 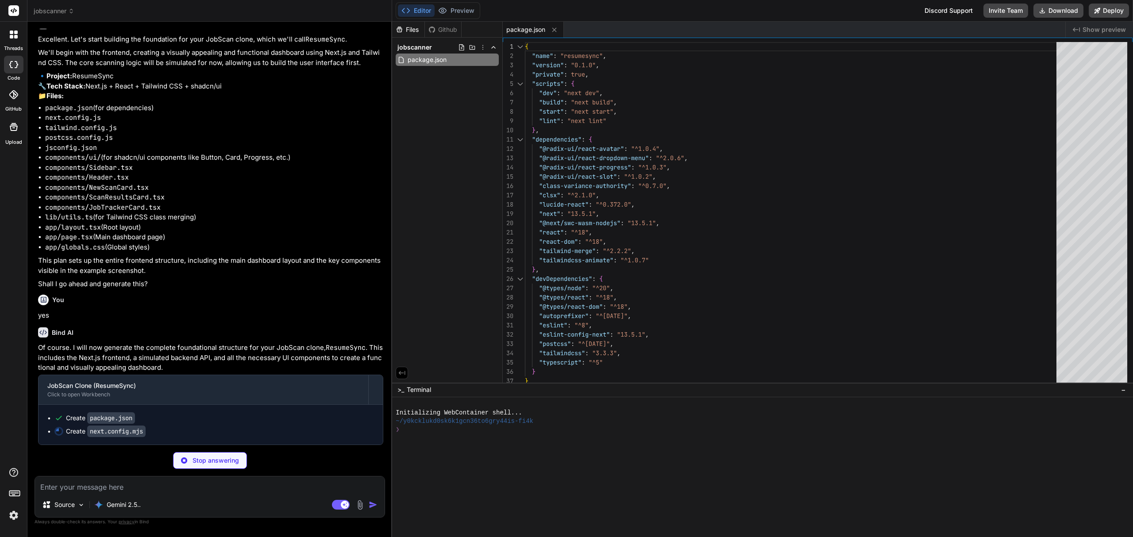 What do you see at coordinates (508, 74) in the screenshot?
I see `div: 4` at bounding box center [508, 74].